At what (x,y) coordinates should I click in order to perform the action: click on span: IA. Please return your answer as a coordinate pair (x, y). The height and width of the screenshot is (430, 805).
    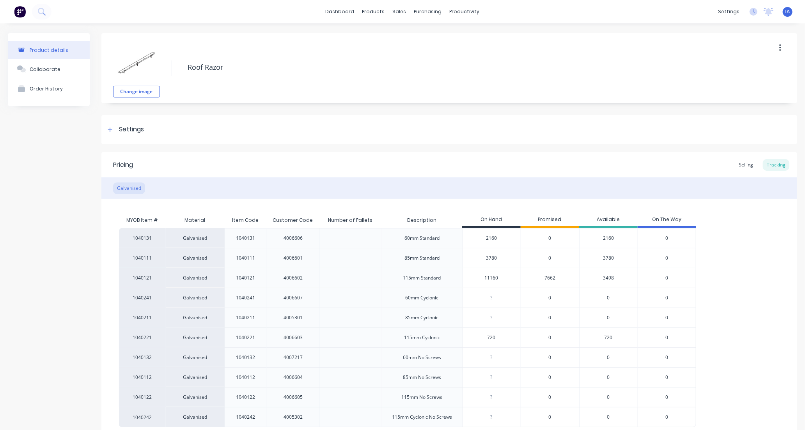
    Looking at the image, I should click on (788, 12).